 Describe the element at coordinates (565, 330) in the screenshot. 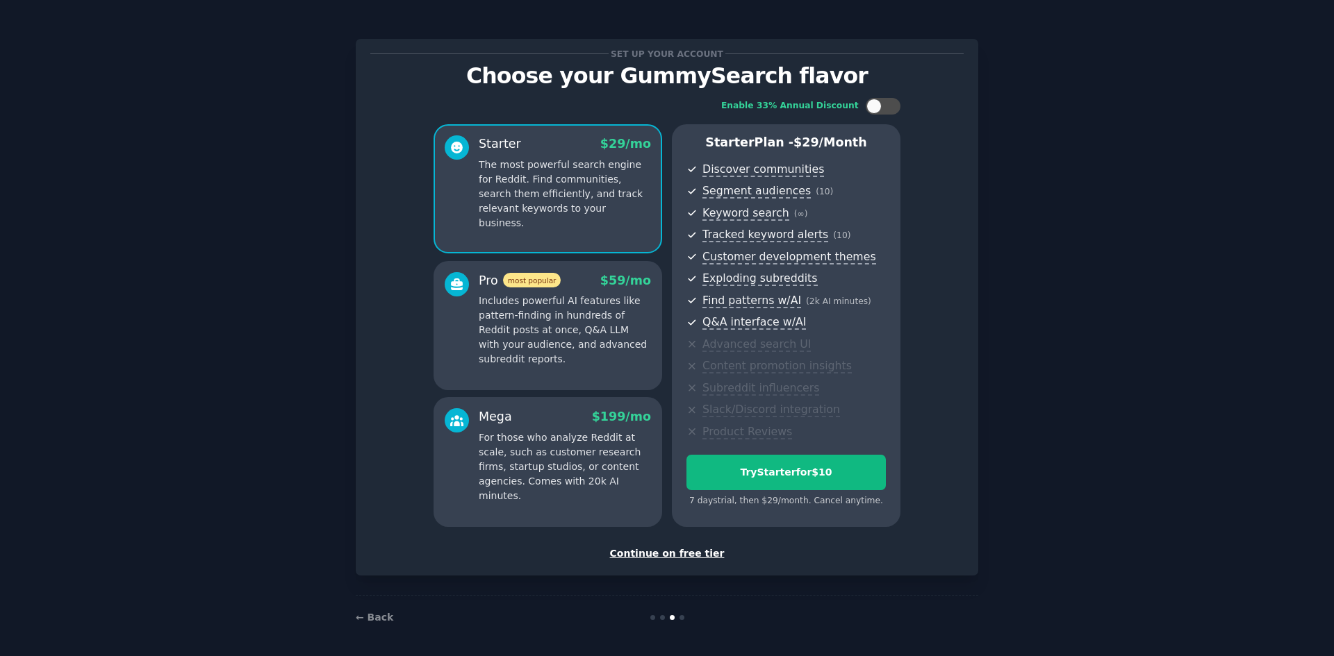

I see `p: Includes powerful AI features like pattern-finding in hundreds of Reddit posts at once, Q&A LLM w...` at that location.